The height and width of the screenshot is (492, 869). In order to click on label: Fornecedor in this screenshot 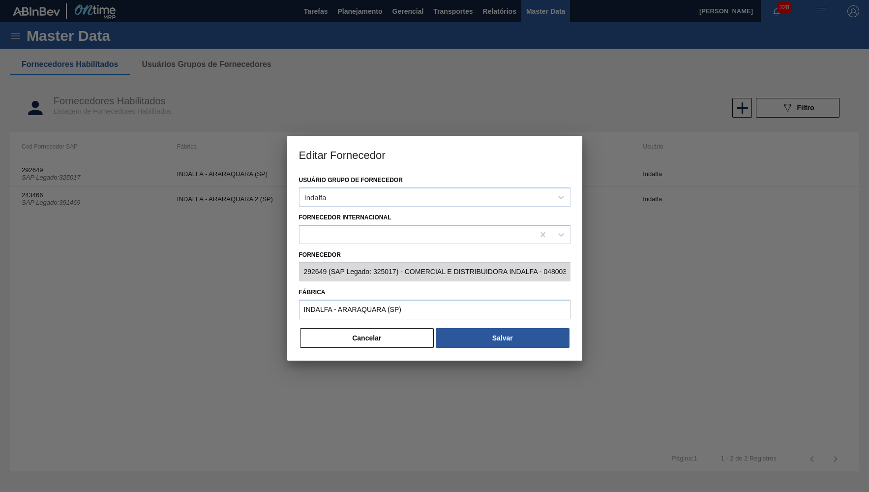, I will do `click(435, 255)`.